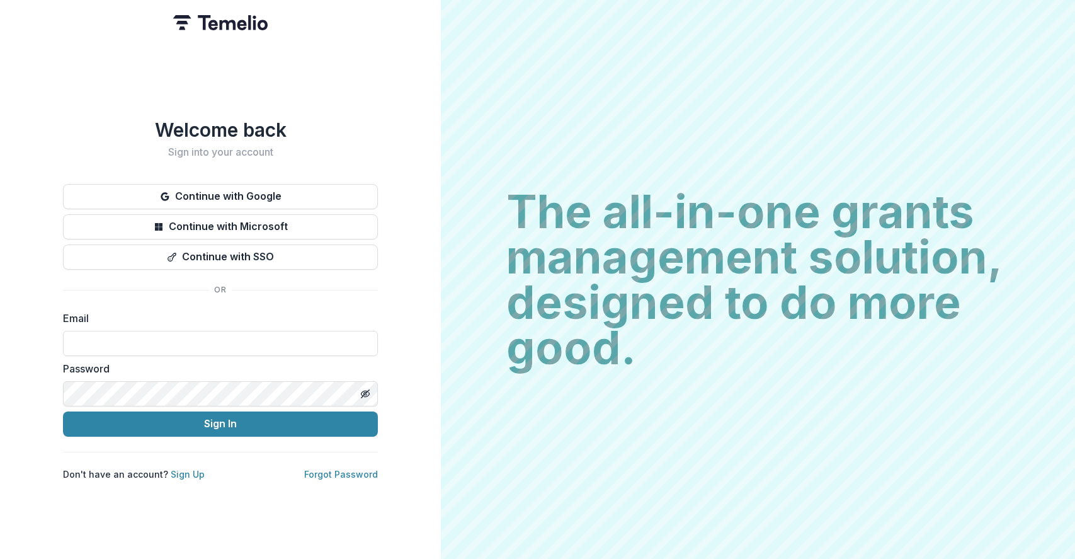 This screenshot has width=1075, height=559. I want to click on label: Password, so click(217, 368).